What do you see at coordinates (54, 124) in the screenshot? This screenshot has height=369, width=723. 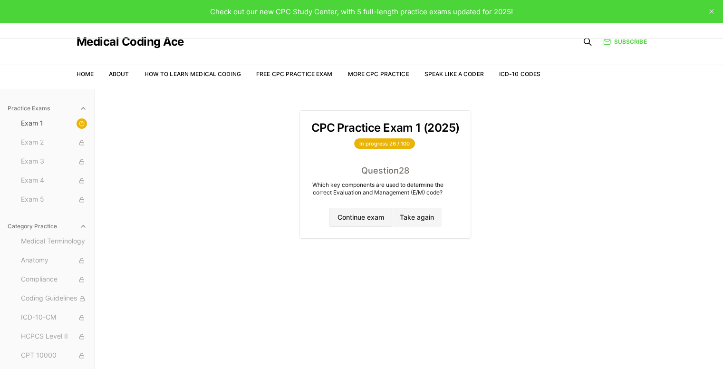 I see `span: Exam 1` at bounding box center [54, 124].